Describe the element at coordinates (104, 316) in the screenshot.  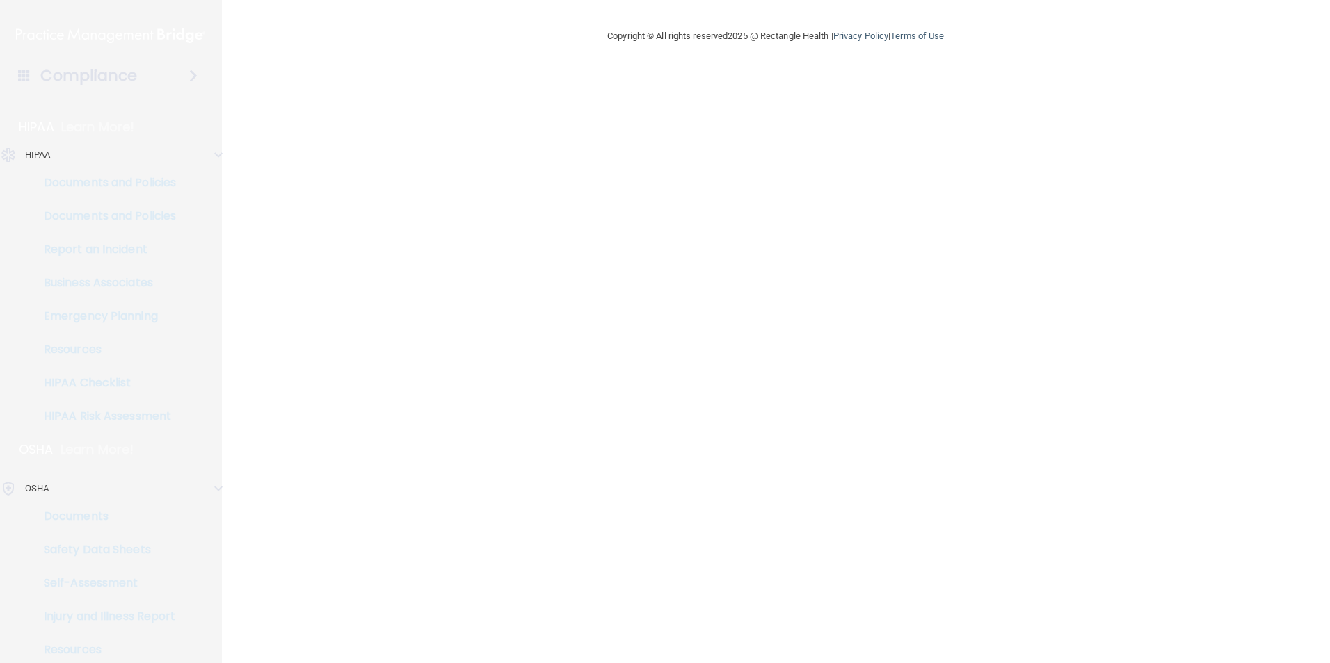
I see `p: Emergency Planning` at that location.